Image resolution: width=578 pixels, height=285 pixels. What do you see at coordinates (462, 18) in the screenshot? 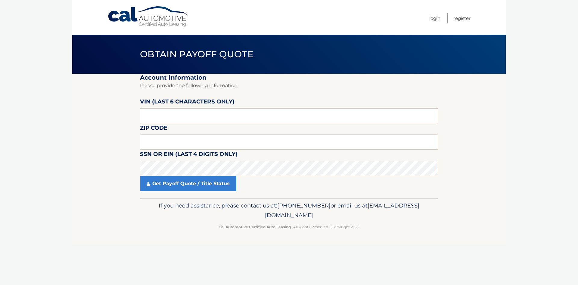
I see `a: Register` at bounding box center [462, 18].